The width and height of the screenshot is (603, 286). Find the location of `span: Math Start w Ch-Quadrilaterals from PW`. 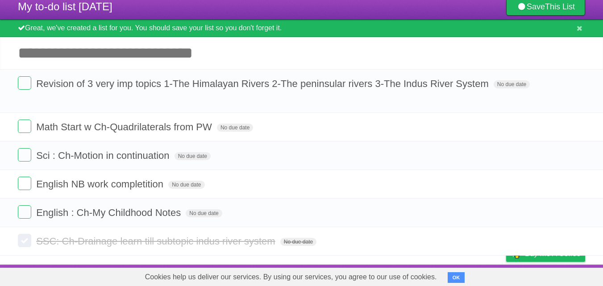

span: Math Start w Ch-Quadrilaterals from PW is located at coordinates (125, 127).